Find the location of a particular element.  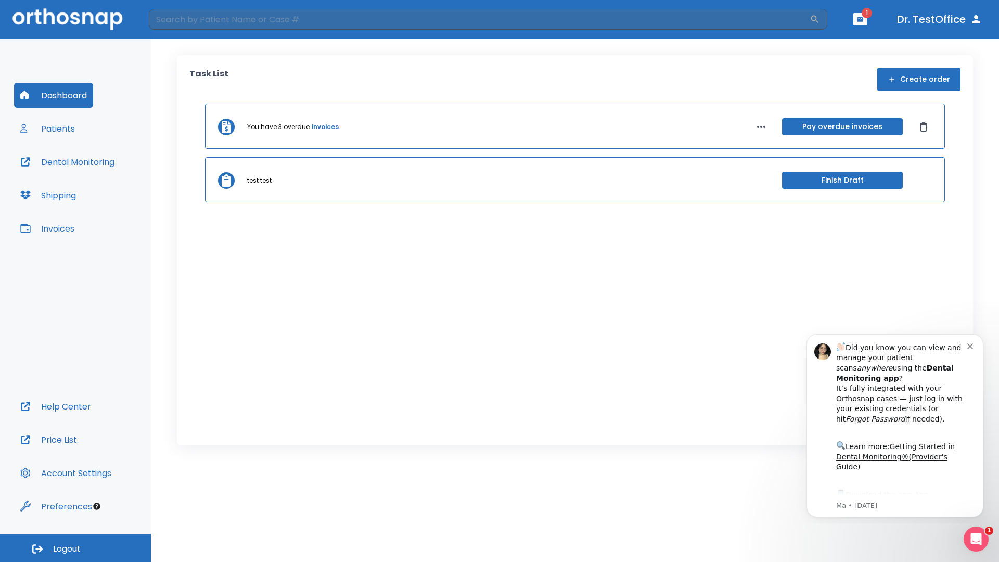

a: Dashboard is located at coordinates (54, 95).